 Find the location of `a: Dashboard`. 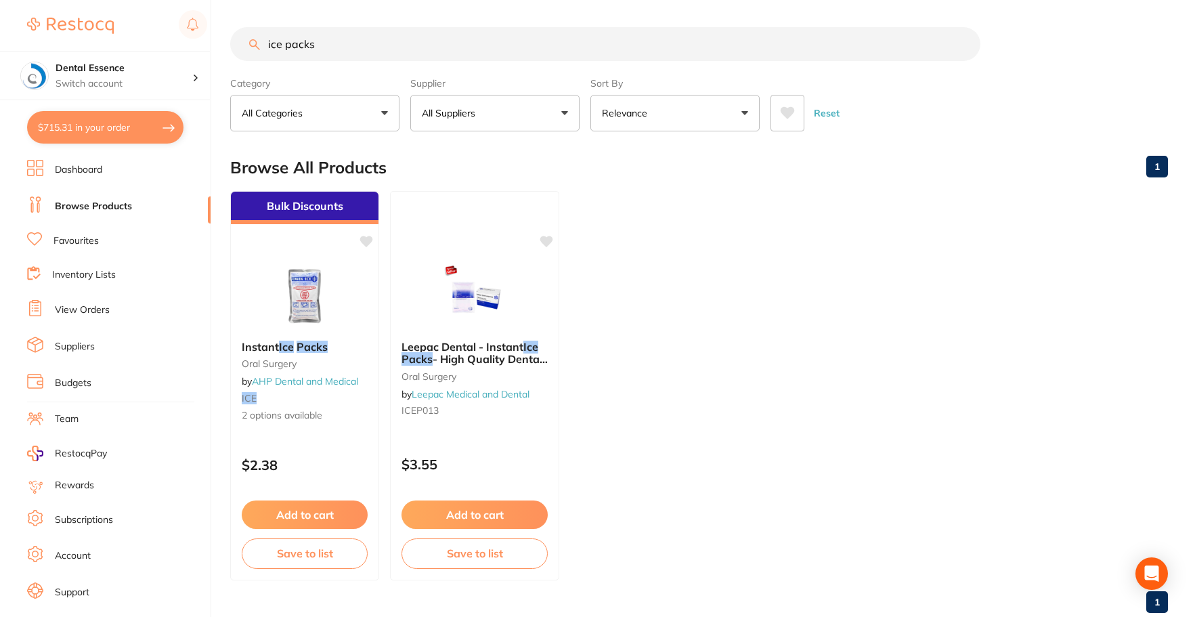

a: Dashboard is located at coordinates (79, 170).